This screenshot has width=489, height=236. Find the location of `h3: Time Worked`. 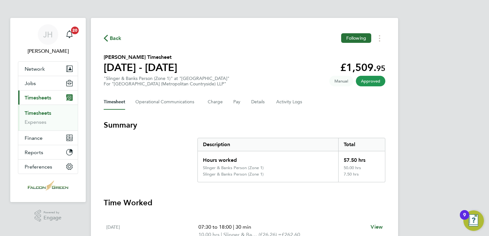

h3: Time Worked is located at coordinates (244, 203).